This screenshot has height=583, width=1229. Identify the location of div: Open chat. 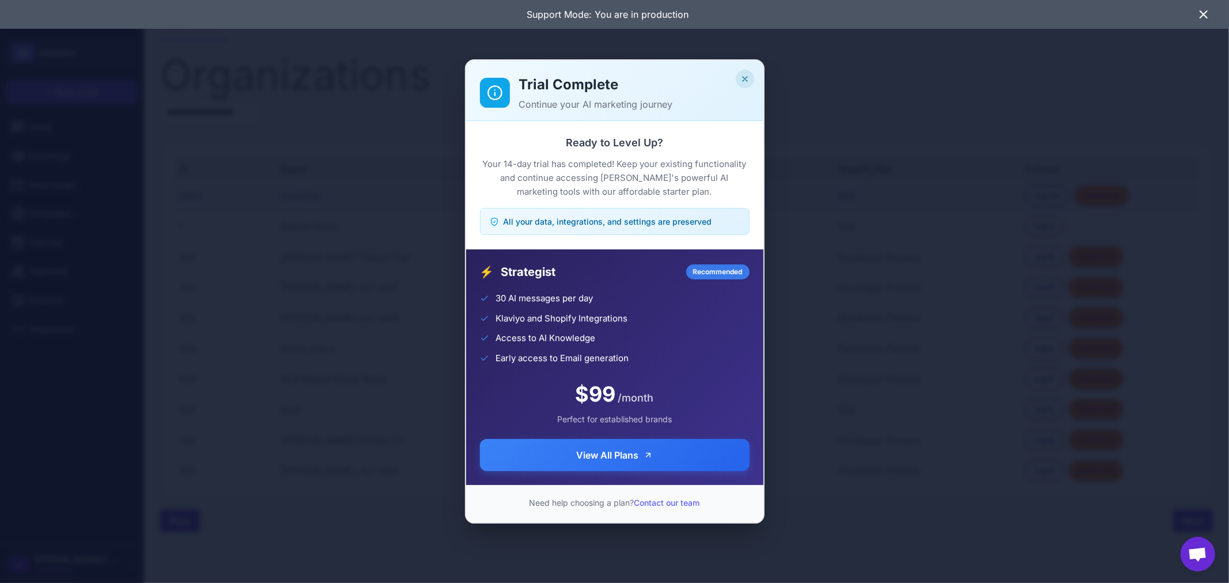
(1197, 554).